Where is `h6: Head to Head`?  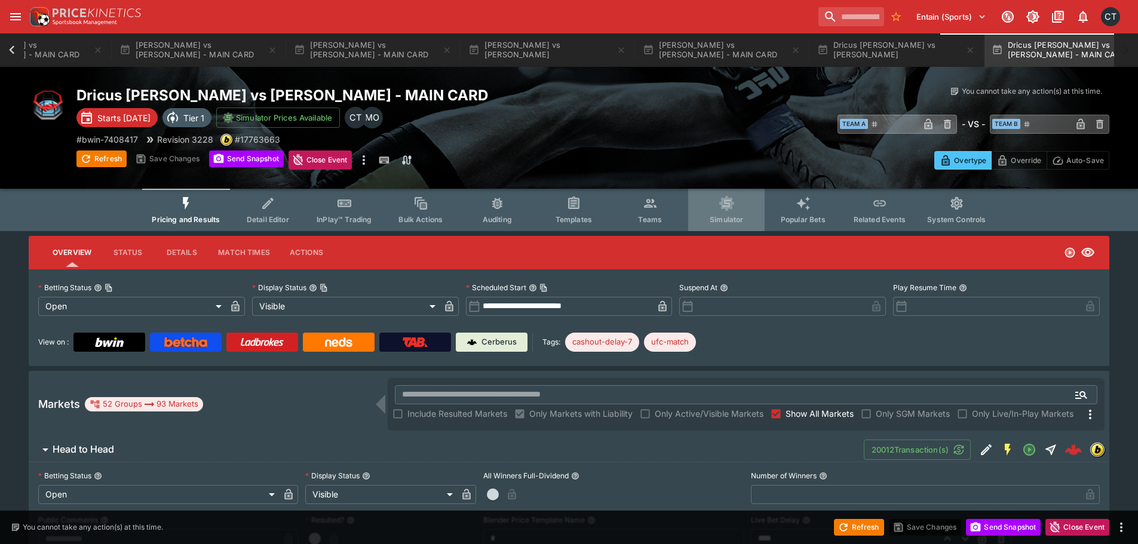
h6: Head to Head is located at coordinates (83, 449).